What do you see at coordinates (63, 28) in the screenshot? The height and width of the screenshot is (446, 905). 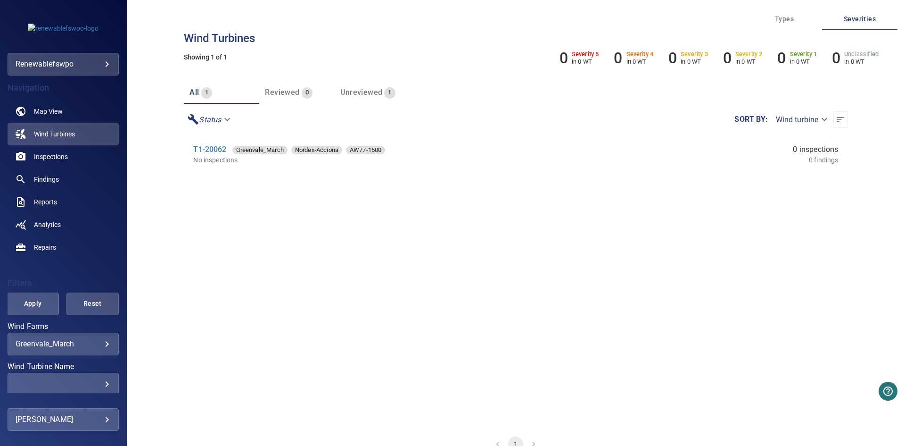 I see `img: renewablefswpo-logo` at bounding box center [63, 28].